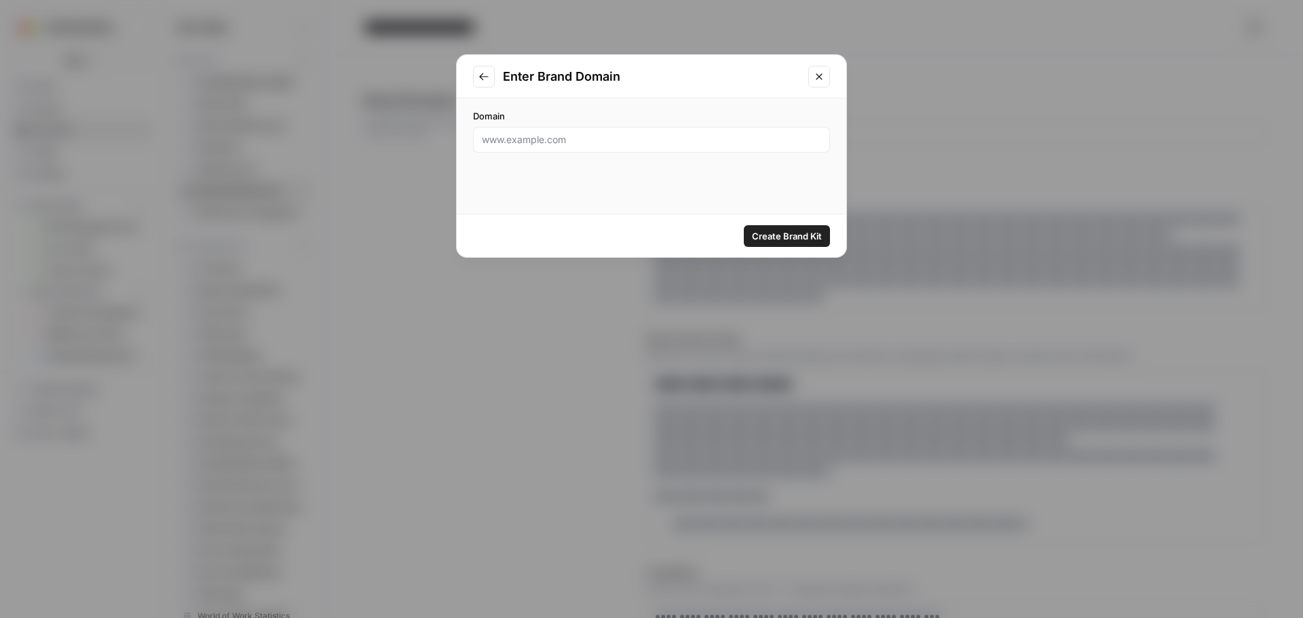  What do you see at coordinates (787, 236) in the screenshot?
I see `span: Create Brand Kit` at bounding box center [787, 236].